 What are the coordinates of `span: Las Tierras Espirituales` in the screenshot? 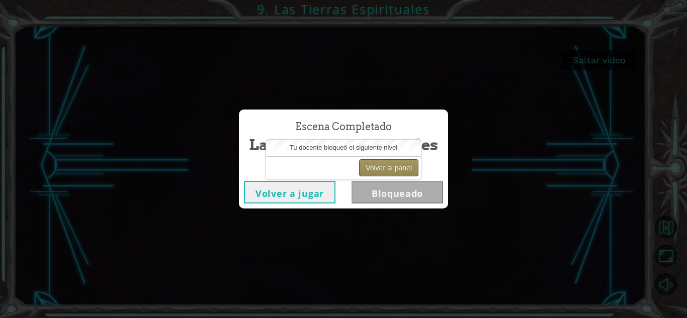 It's located at (344, 145).